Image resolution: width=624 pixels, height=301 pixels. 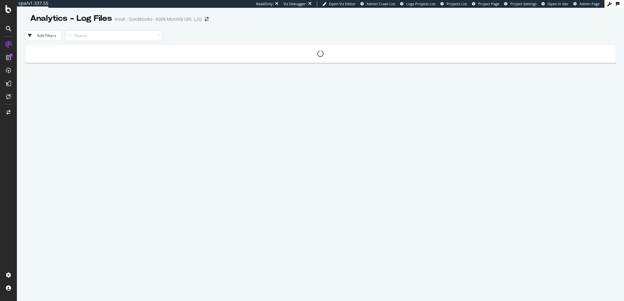 I want to click on a: Open Viz Editor, so click(x=339, y=4).